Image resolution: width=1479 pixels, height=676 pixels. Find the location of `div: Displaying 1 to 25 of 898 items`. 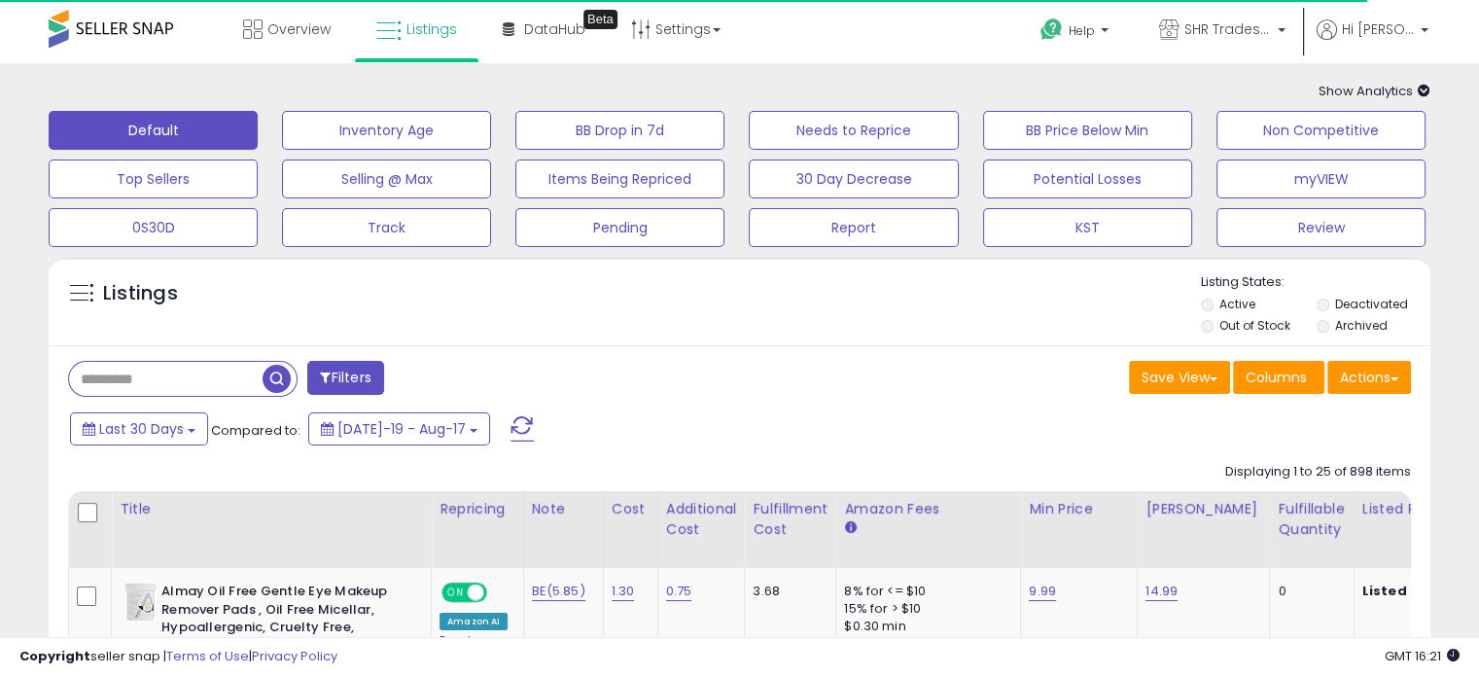

div: Displaying 1 to 25 of 898 items is located at coordinates (1318, 472).